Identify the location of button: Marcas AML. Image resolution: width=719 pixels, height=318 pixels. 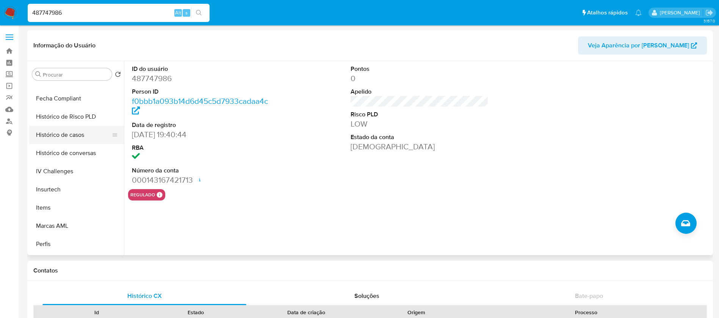
(77, 226).